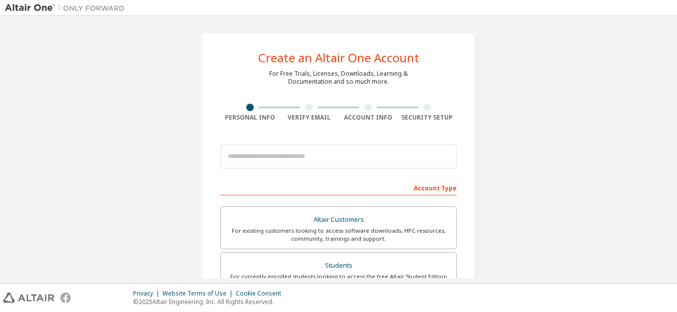  What do you see at coordinates (339, 266) in the screenshot?
I see `div: Students` at bounding box center [339, 266].